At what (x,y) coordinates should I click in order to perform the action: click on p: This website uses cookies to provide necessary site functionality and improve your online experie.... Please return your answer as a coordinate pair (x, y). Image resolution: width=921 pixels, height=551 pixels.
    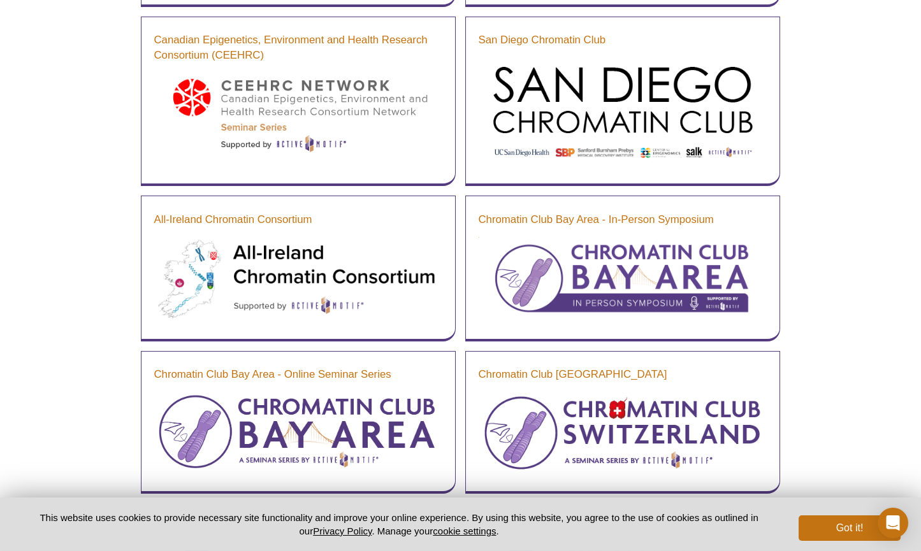
    Looking at the image, I should click on (399, 525).